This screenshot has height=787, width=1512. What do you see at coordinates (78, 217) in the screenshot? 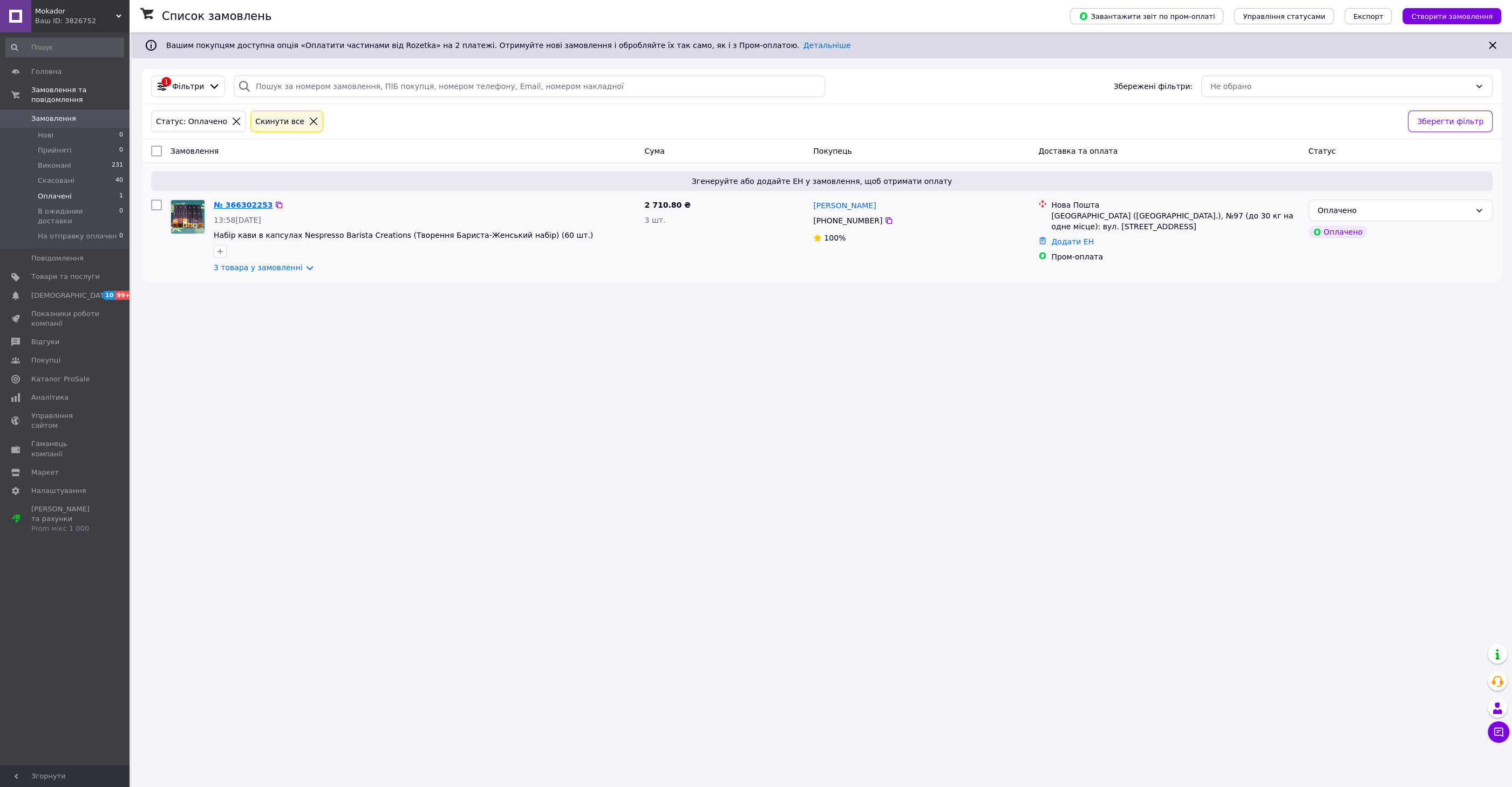
I see `span: В ожидании доставки` at bounding box center [78, 217].